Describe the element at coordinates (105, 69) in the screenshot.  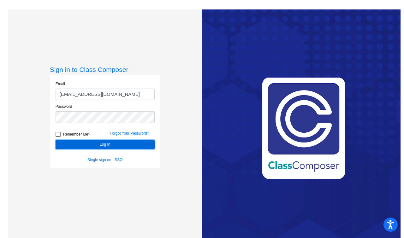
I see `h3: Sign in to Class Composer` at that location.